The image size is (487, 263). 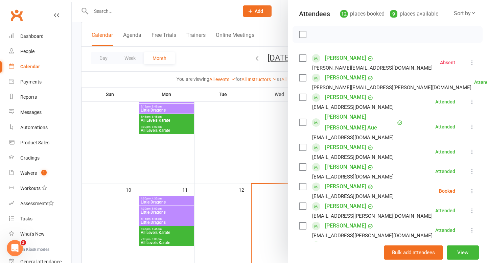 What do you see at coordinates (44, 172) in the screenshot?
I see `span: 1` at bounding box center [44, 172].